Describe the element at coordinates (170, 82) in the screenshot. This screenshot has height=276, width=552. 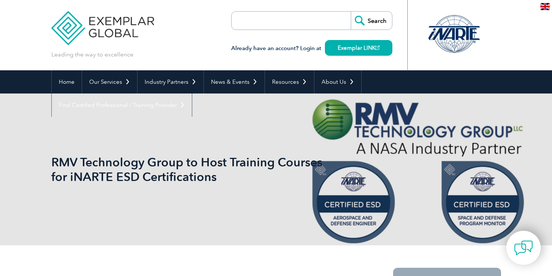
I see `a: Industry Partners` at that location.